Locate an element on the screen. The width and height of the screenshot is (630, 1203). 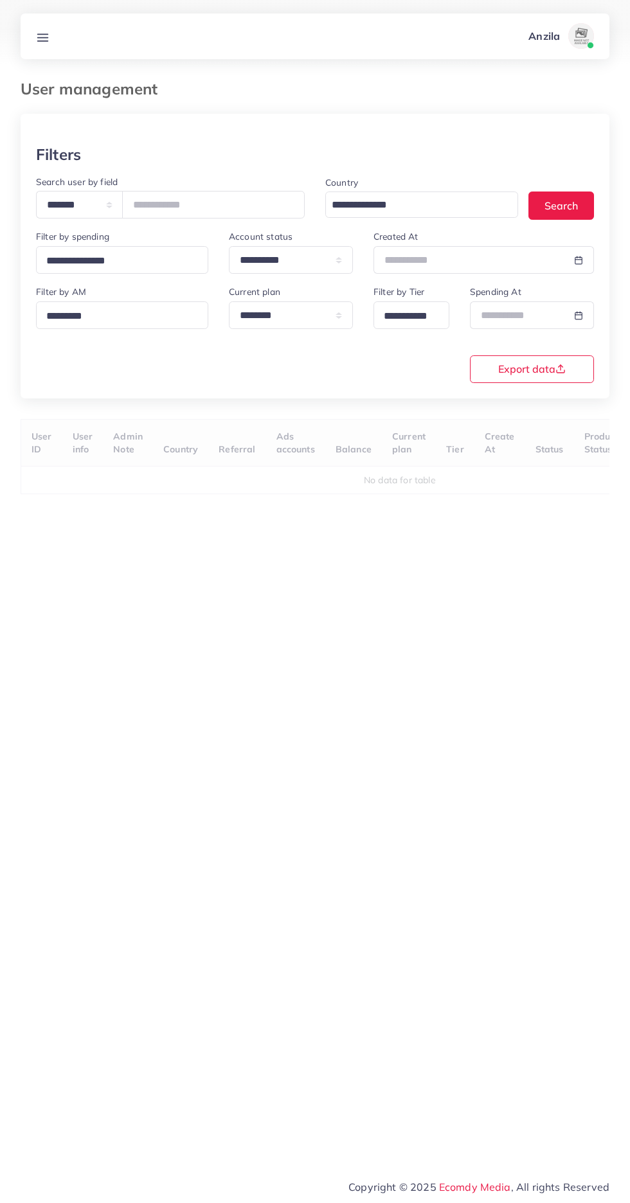
button: Export data is located at coordinates (532, 369).